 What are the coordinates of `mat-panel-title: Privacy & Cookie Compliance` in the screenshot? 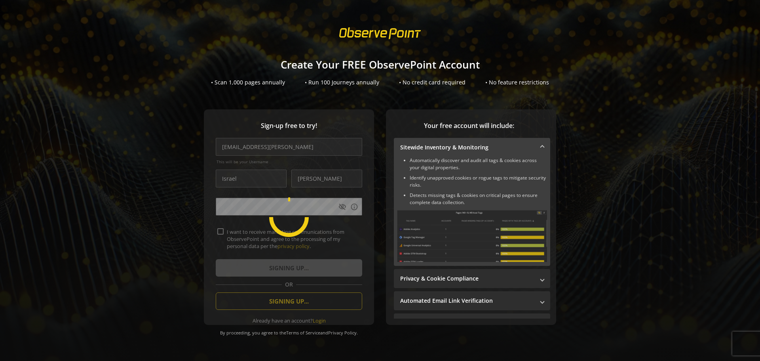 It's located at (467, 278).